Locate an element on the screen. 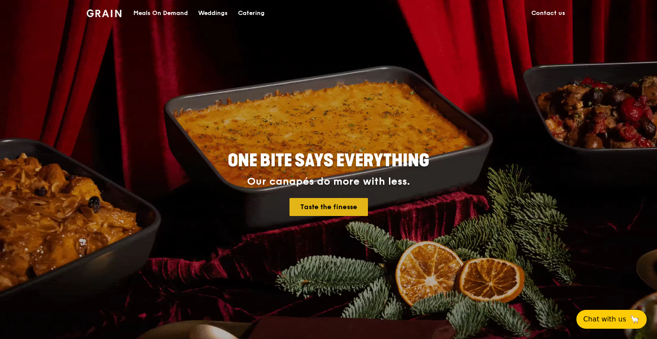 This screenshot has width=657, height=339. a: Taste the finesse is located at coordinates (328, 207).